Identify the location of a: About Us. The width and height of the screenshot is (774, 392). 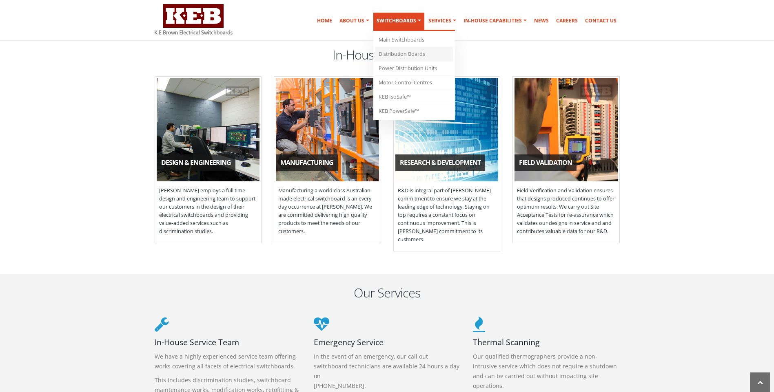
(354, 21).